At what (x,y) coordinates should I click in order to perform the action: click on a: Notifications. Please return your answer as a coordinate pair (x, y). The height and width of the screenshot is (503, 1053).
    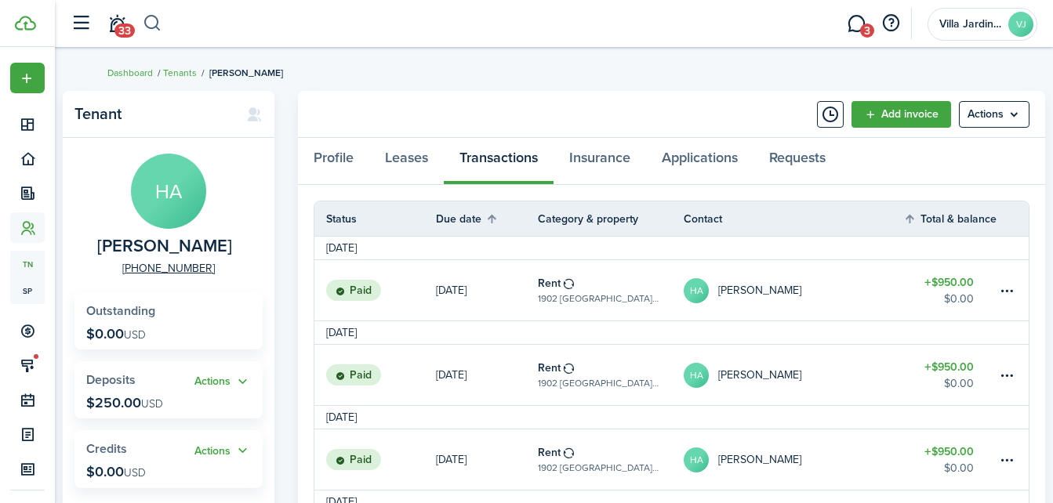
    Looking at the image, I should click on (117, 24).